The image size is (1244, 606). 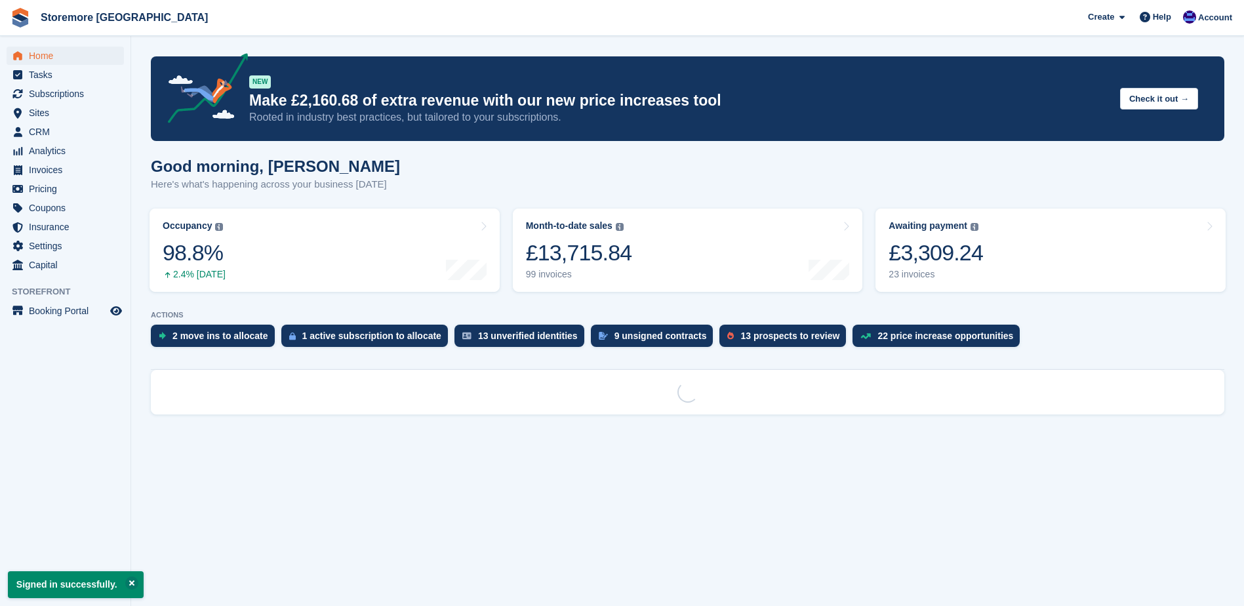 What do you see at coordinates (936, 252) in the screenshot?
I see `div: £3,309.24` at bounding box center [936, 252].